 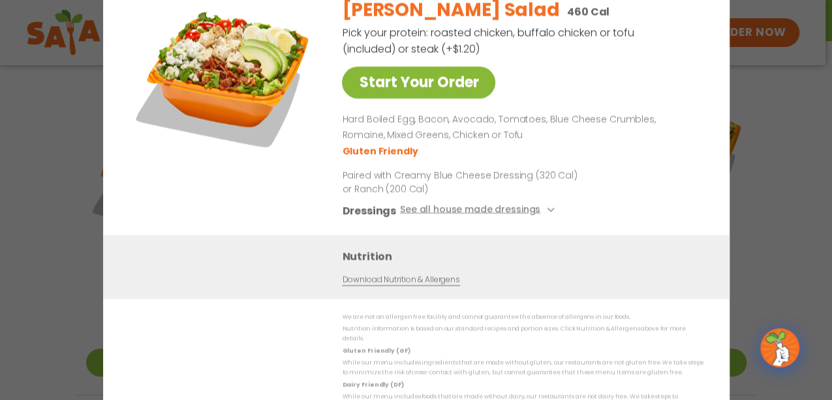 What do you see at coordinates (369, 209) in the screenshot?
I see `h3: Dressings` at bounding box center [369, 209].